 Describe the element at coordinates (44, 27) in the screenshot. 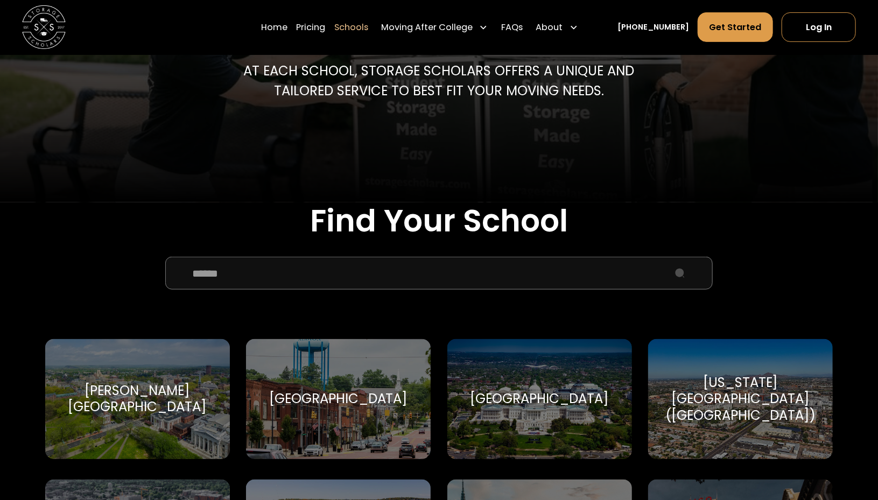

I see `img: Storage Scholars main logo` at that location.